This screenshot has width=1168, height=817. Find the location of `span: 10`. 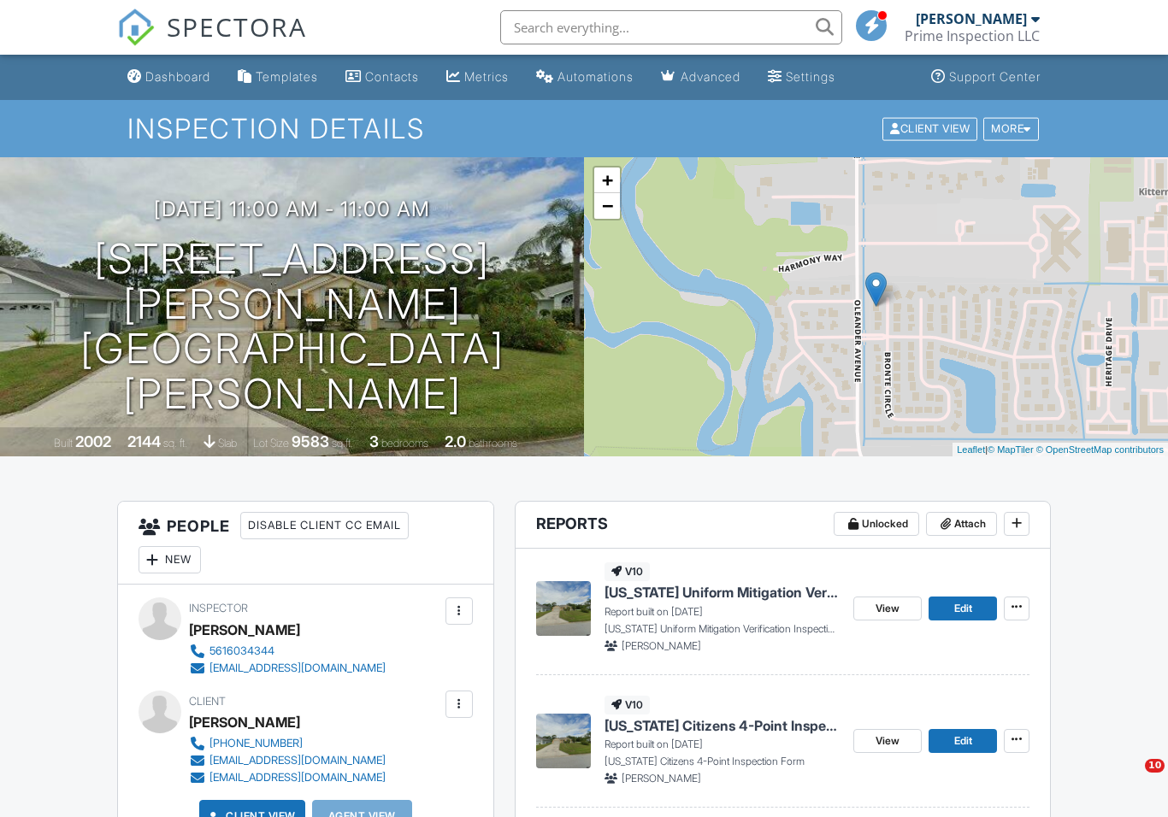

span: 10 is located at coordinates (1154, 766).